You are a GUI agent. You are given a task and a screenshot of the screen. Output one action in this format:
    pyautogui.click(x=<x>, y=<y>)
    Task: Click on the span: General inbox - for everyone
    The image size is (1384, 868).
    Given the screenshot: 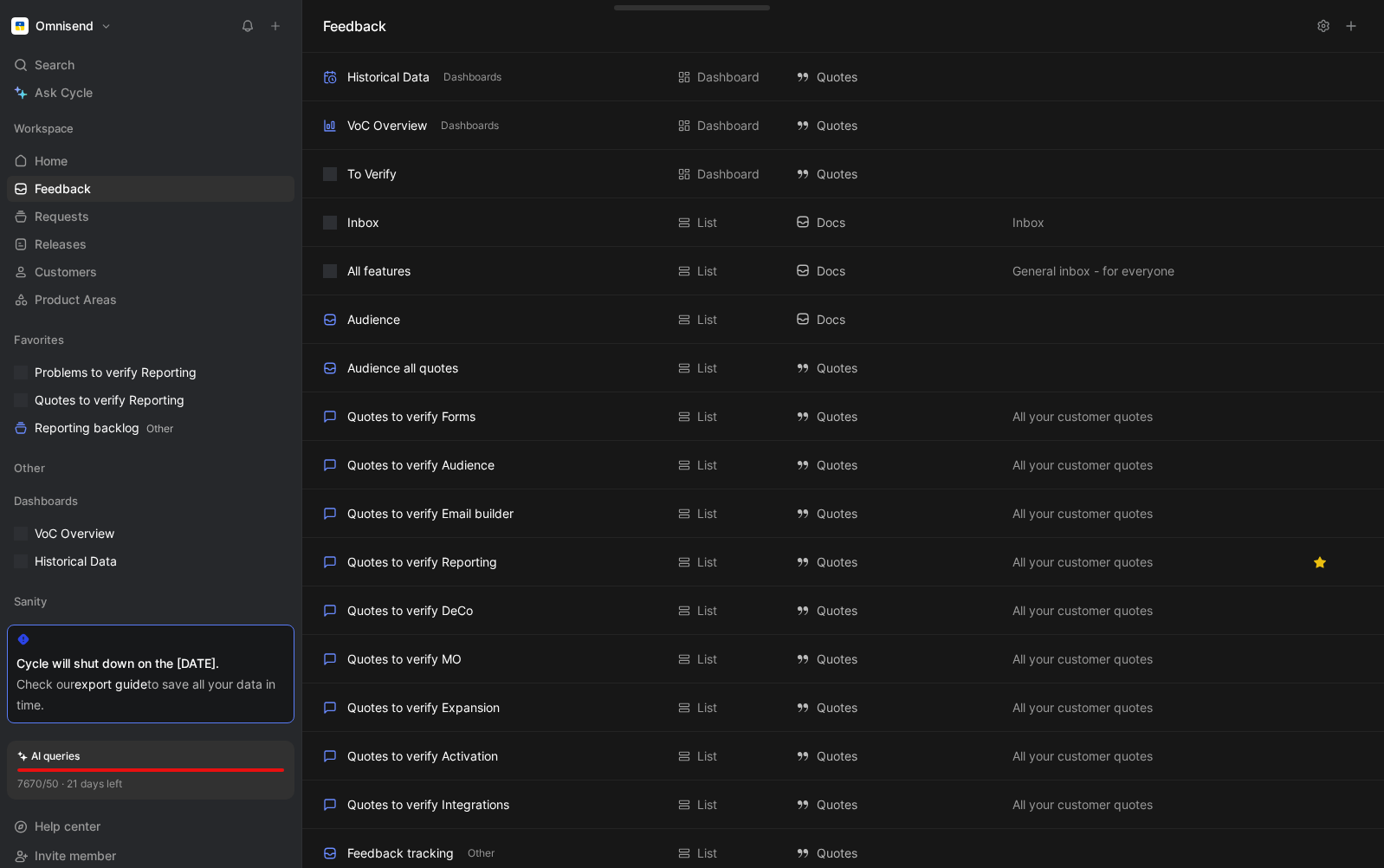 What is the action you would take?
    pyautogui.click(x=1093, y=271)
    